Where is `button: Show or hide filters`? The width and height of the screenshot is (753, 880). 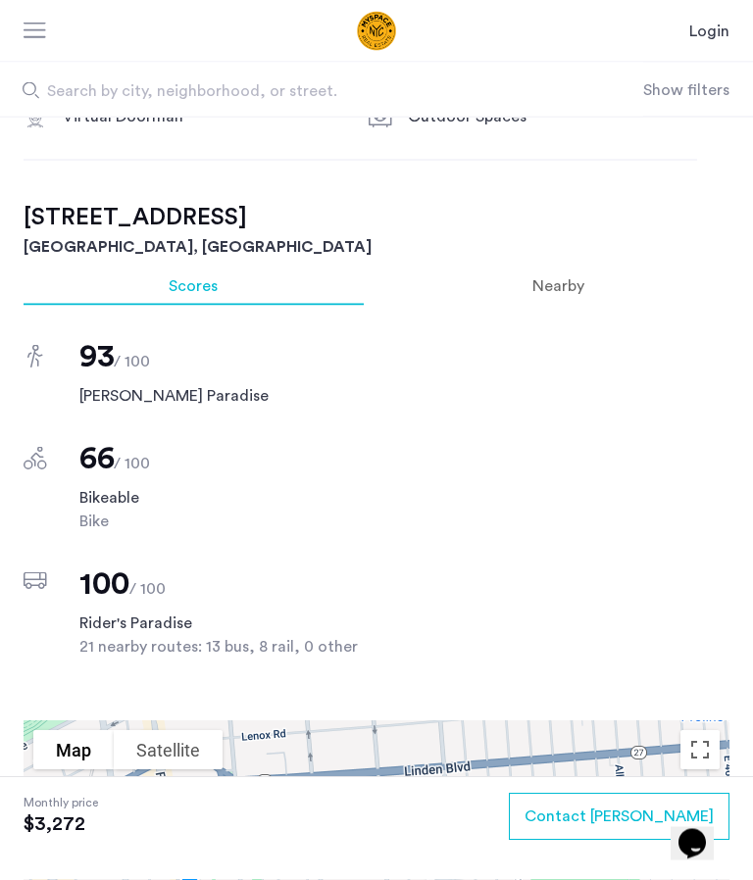
button: Show or hide filters is located at coordinates (686, 90).